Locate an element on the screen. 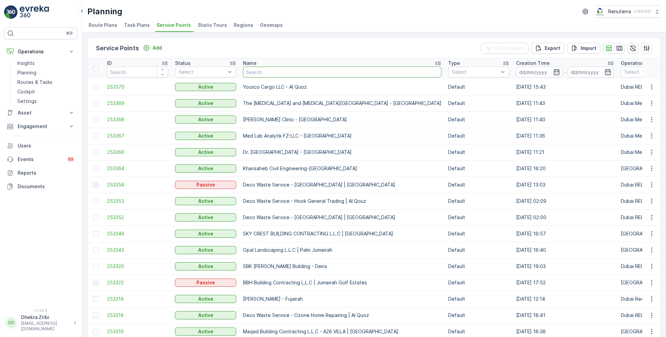 The width and height of the screenshot is (666, 337). p: Engagement is located at coordinates (41, 126).